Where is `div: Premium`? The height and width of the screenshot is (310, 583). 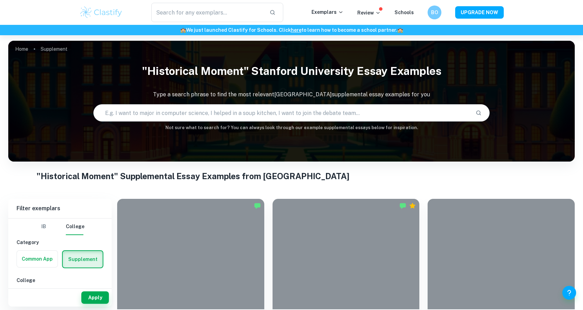 div: Premium is located at coordinates (413, 205).